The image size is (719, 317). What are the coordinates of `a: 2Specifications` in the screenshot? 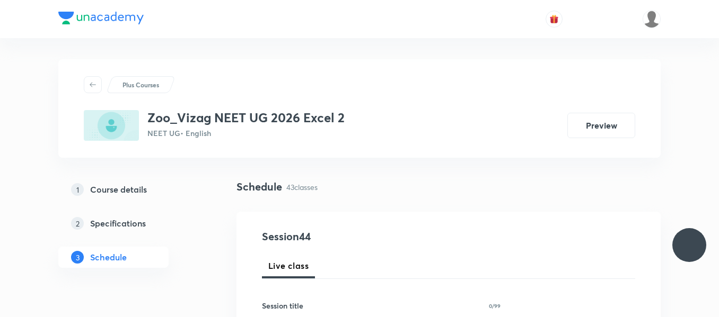 It's located at (130, 224).